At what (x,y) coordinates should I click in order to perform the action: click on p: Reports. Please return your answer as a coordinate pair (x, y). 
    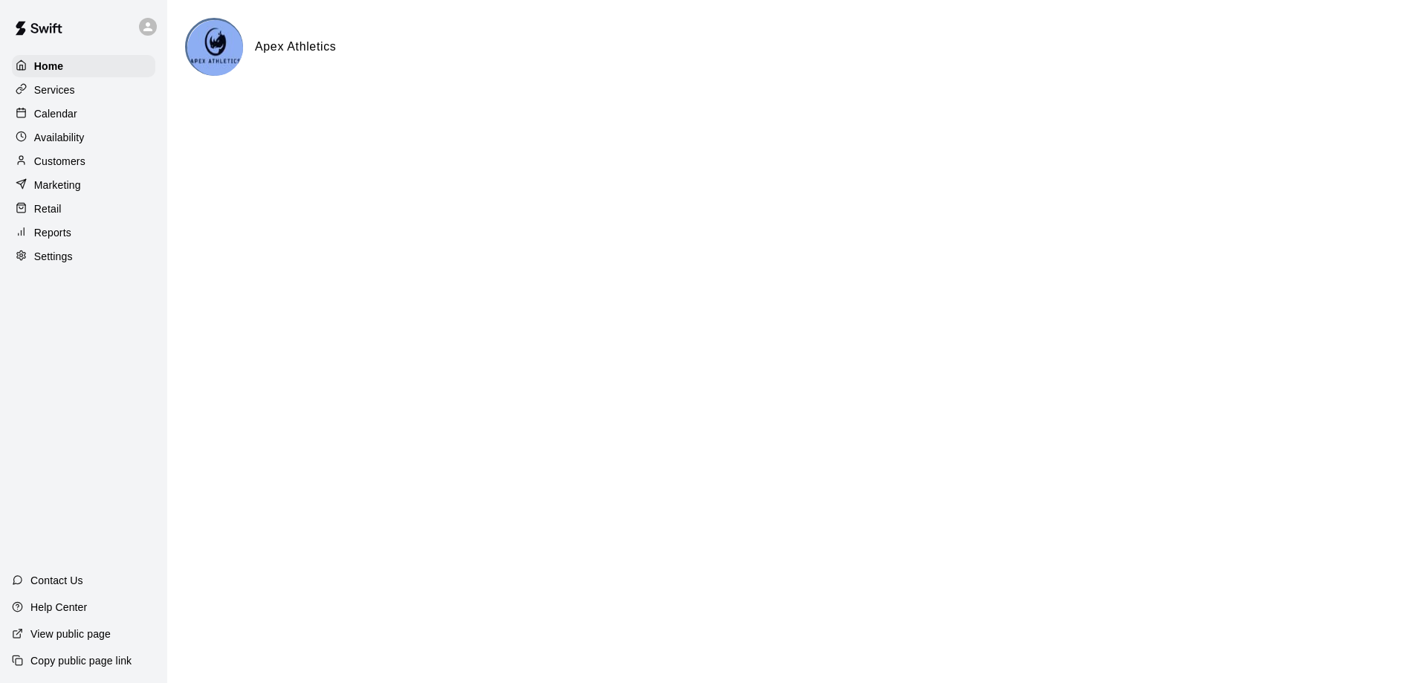
    Looking at the image, I should click on (53, 233).